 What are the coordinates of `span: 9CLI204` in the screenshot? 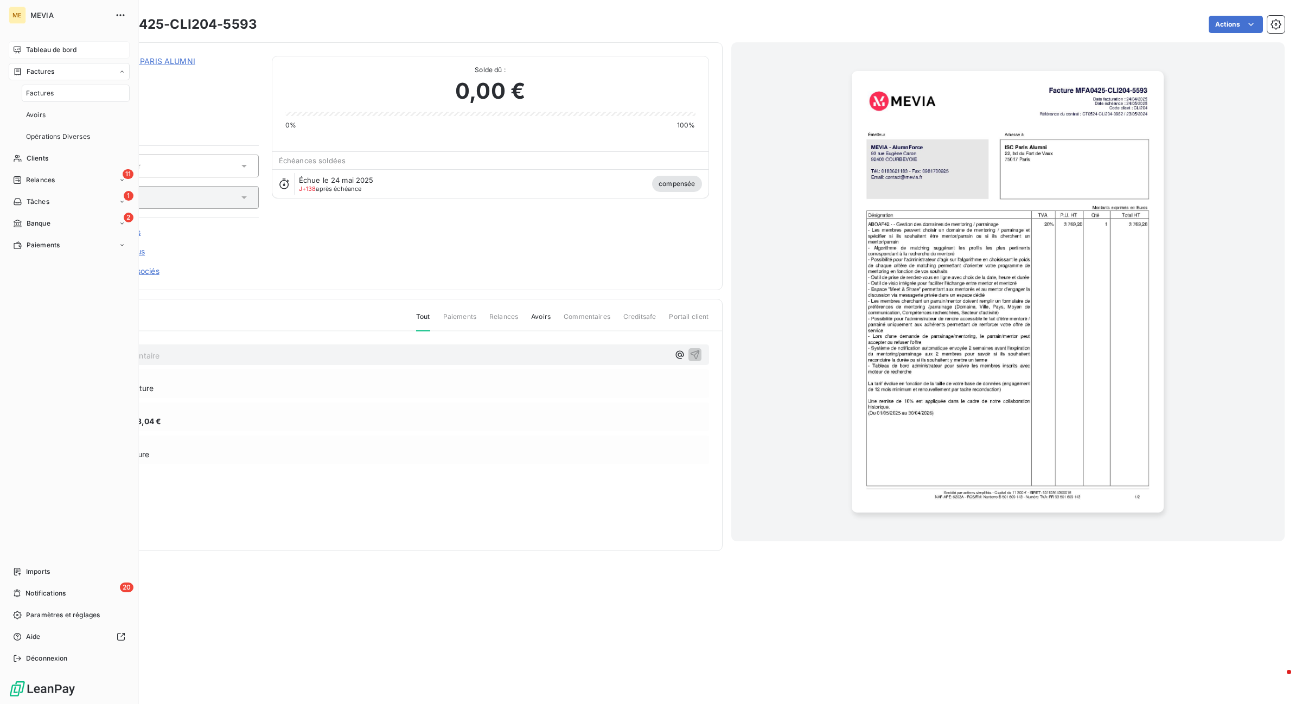 It's located at (172, 73).